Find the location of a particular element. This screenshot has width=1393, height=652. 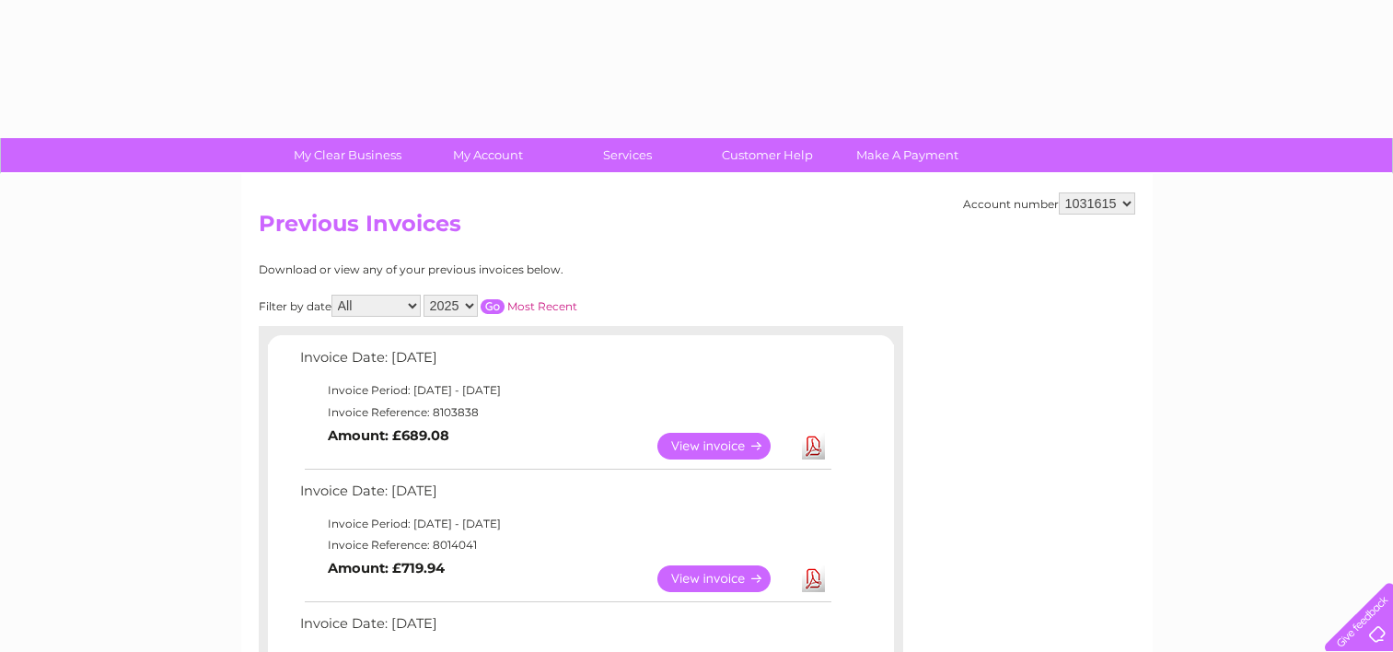

a: Customer Help is located at coordinates (767, 155).